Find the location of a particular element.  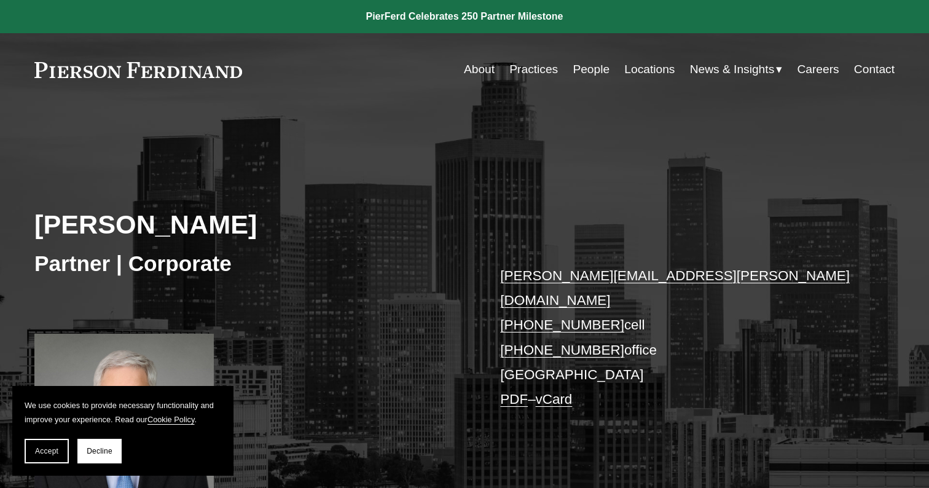

span: News & Insights is located at coordinates (733, 69).